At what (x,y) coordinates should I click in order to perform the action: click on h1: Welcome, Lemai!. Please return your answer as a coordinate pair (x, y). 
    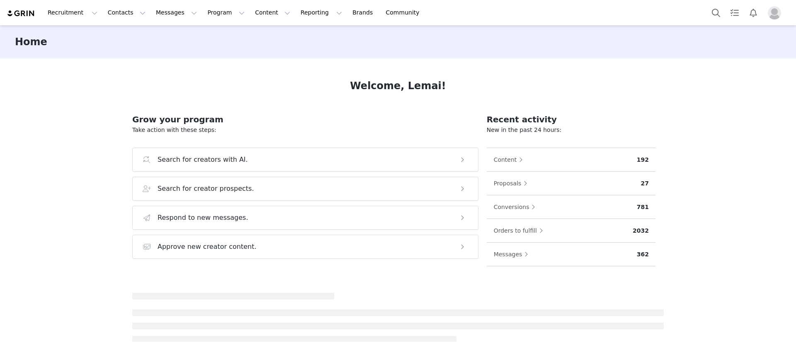
    Looking at the image, I should click on (398, 86).